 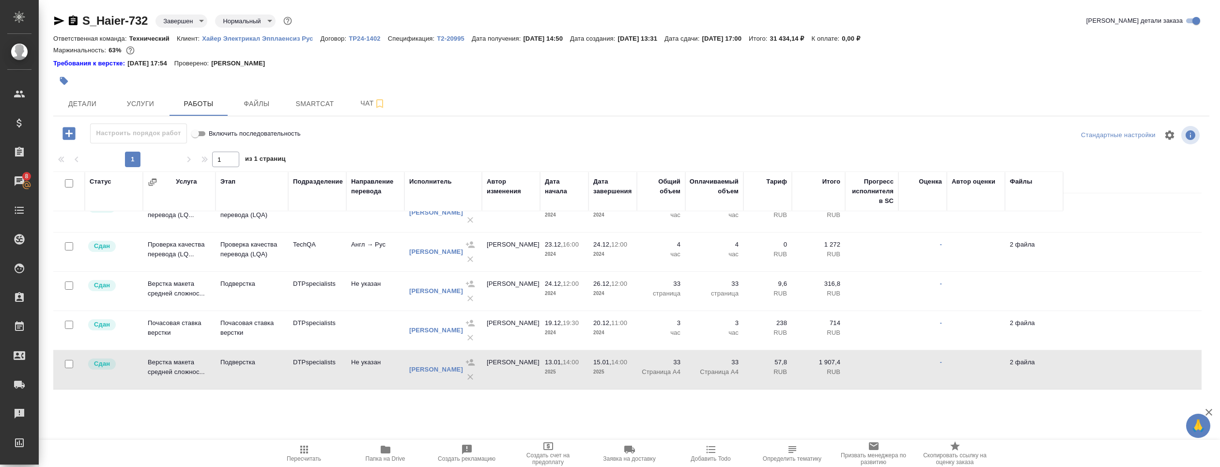 What do you see at coordinates (130, 50) in the screenshot?
I see `button: 9526.28 RUB; 10280.45 KZT;` at bounding box center [130, 50].